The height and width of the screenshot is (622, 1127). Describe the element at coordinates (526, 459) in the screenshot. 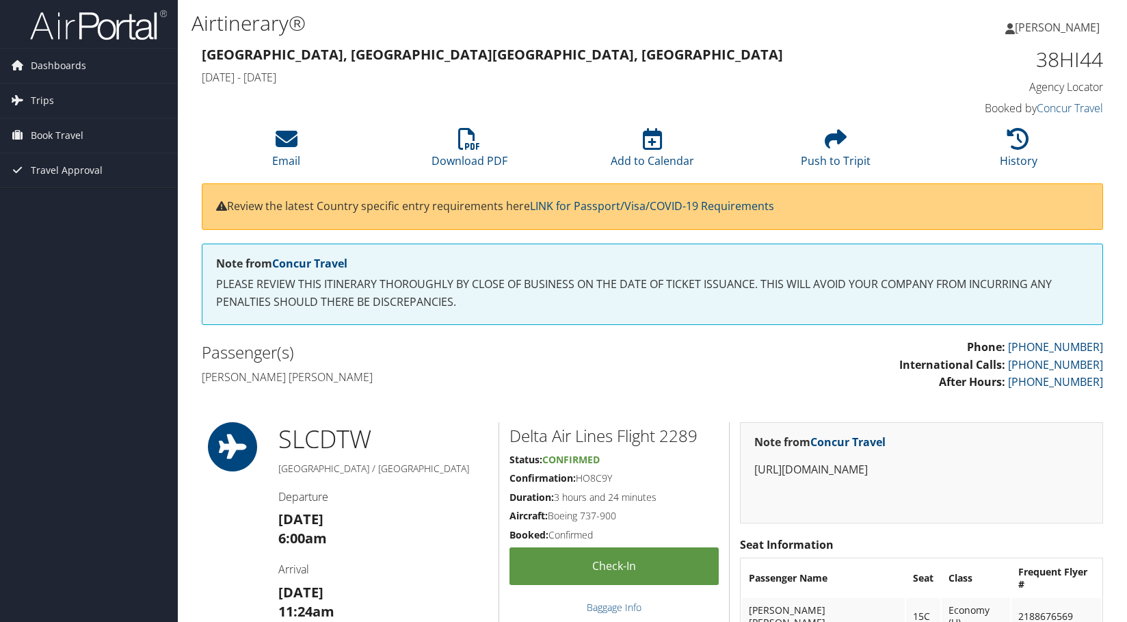

I see `strong: Status:` at that location.